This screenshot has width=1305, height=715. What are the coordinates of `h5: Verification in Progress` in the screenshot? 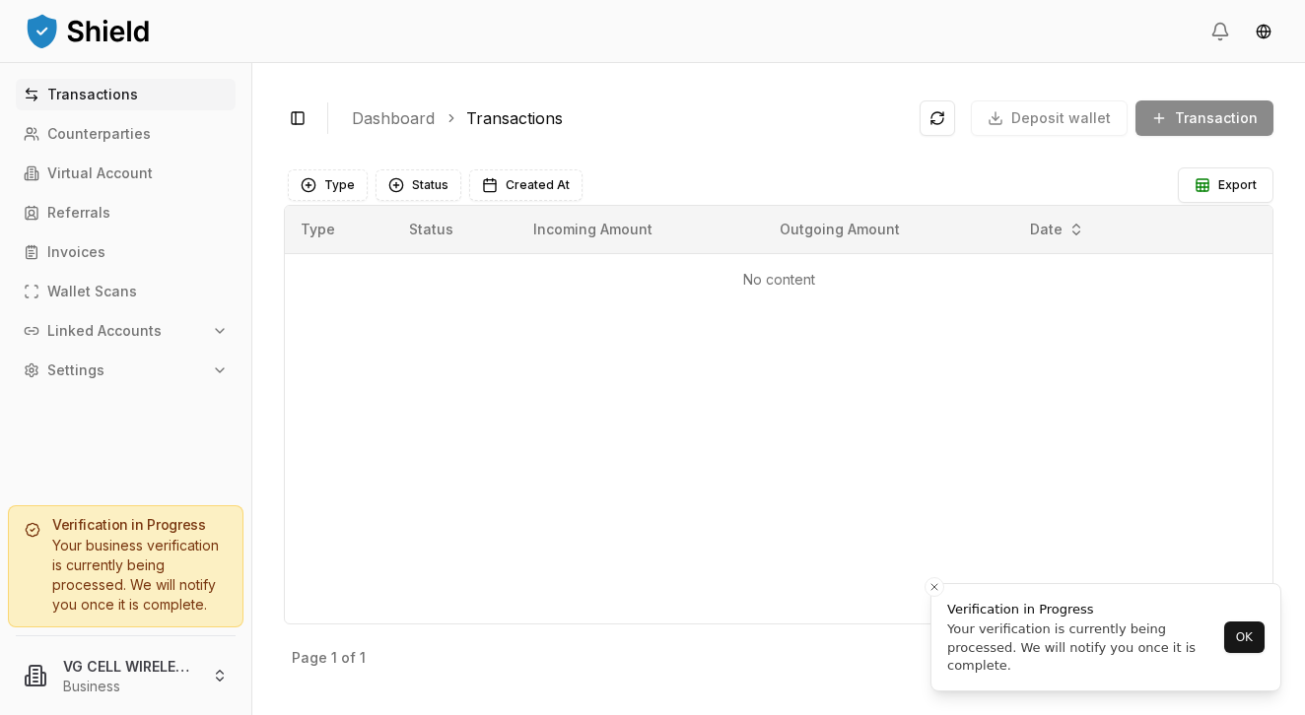 It's located at (125, 525).